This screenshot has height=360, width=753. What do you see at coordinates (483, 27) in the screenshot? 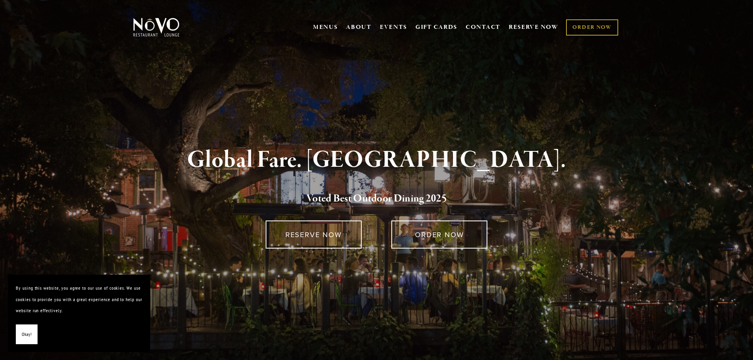
I see `a: CONTACT` at bounding box center [483, 27].